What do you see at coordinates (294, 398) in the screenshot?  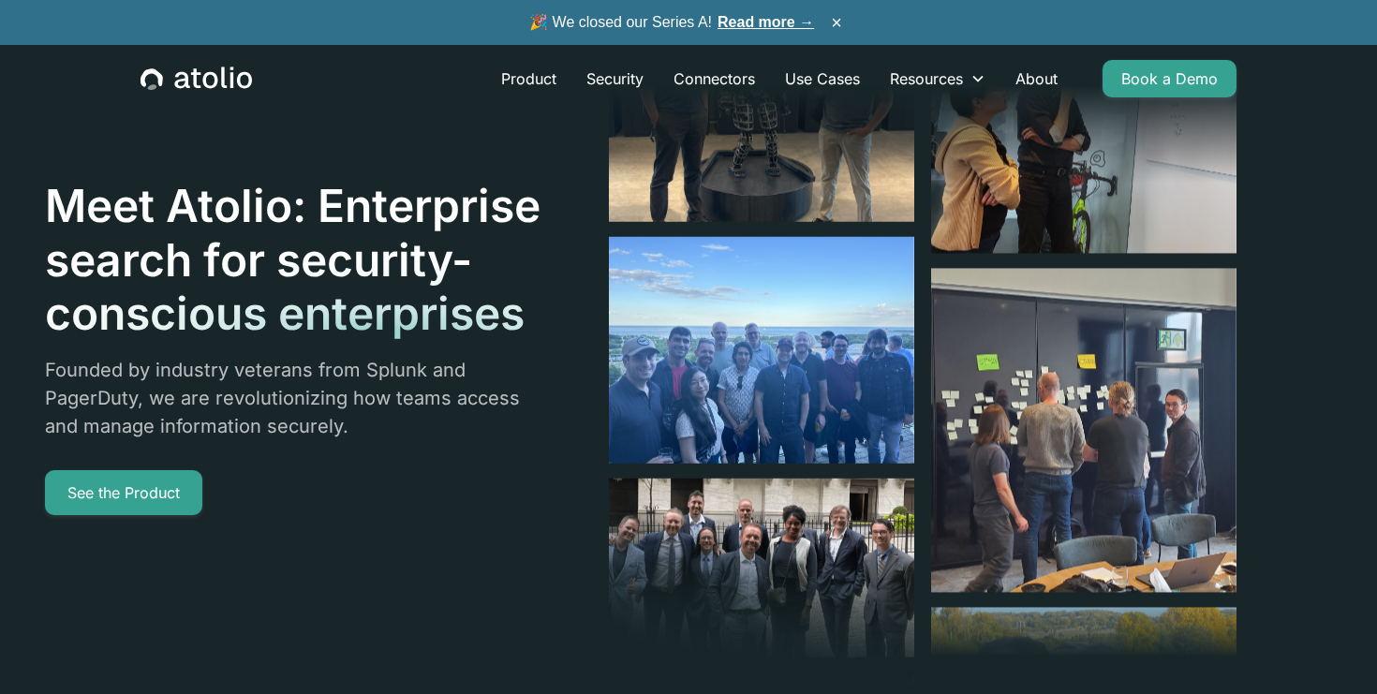 I see `p: Founded by industry veterans from Splunk and PagerDuty, we are revolutionizing how teams access a...` at bounding box center [294, 398].